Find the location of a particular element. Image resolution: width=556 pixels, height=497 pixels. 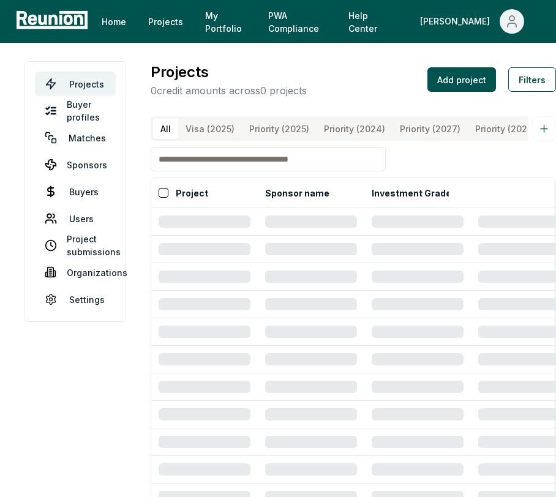

button: Priority (2026) is located at coordinates (505, 129).